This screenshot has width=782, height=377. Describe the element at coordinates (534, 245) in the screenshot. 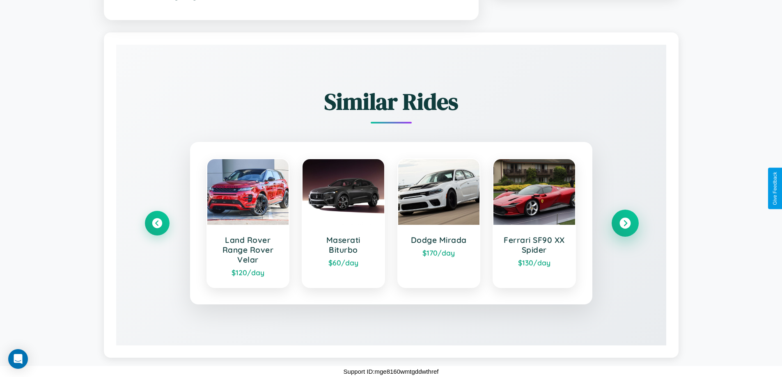

I see `h3: Ferrari SF90 XX Spider` at that location.